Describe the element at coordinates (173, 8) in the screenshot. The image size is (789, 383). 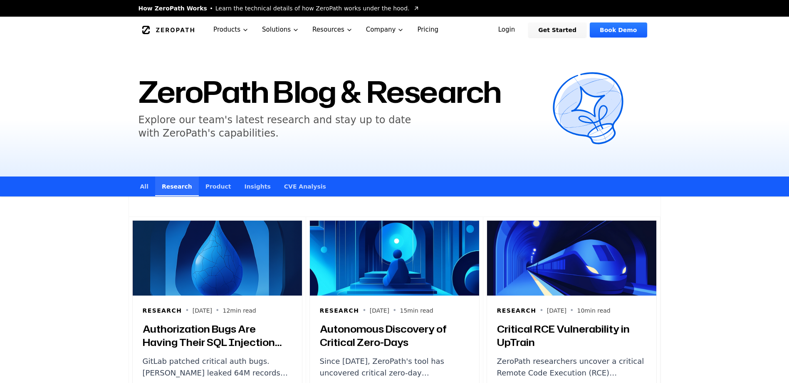
I see `span: How ZeroPath Works` at that location.